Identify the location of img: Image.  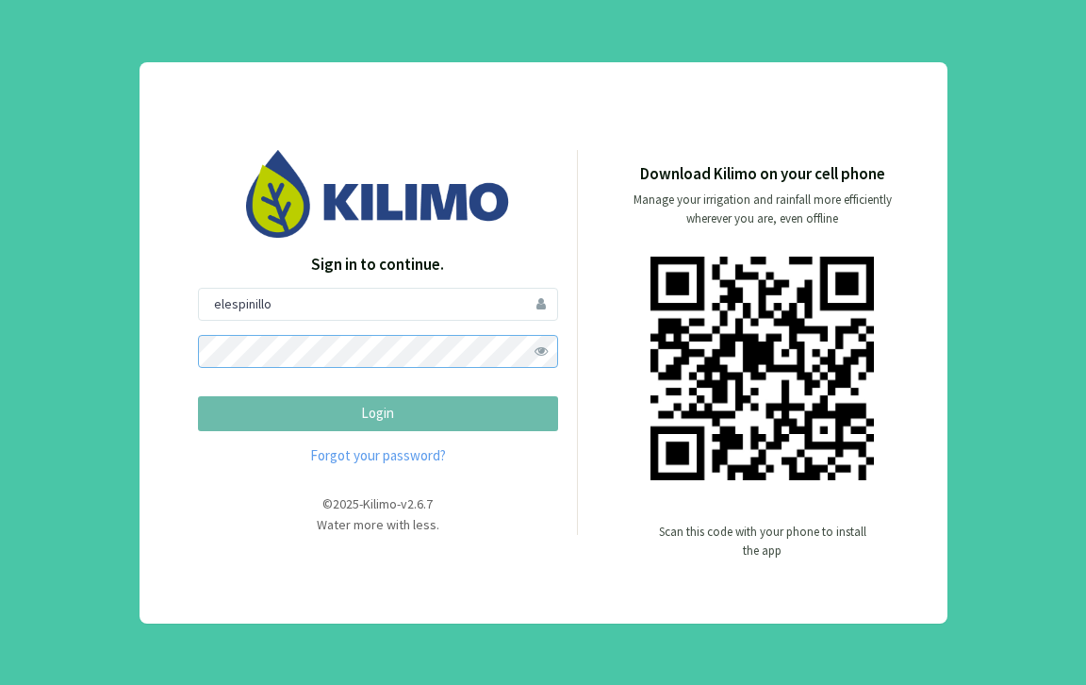
(378, 193).